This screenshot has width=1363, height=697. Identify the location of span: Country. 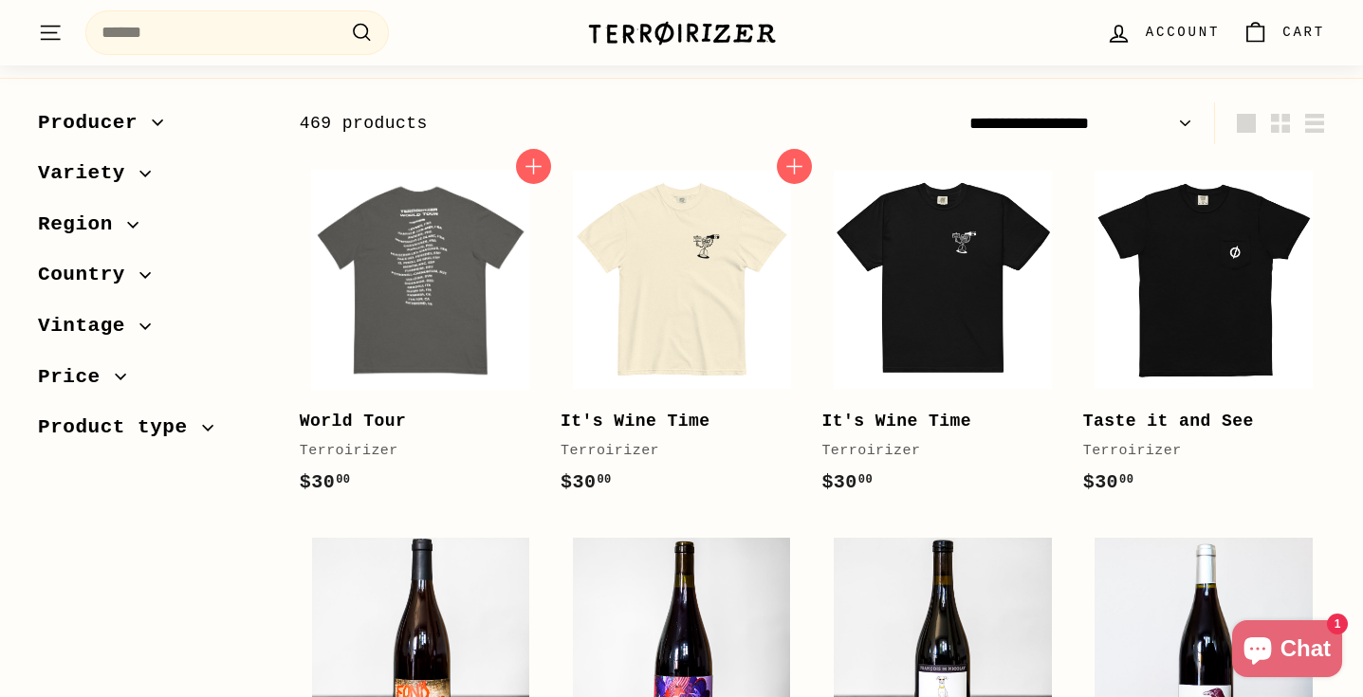
(88, 275).